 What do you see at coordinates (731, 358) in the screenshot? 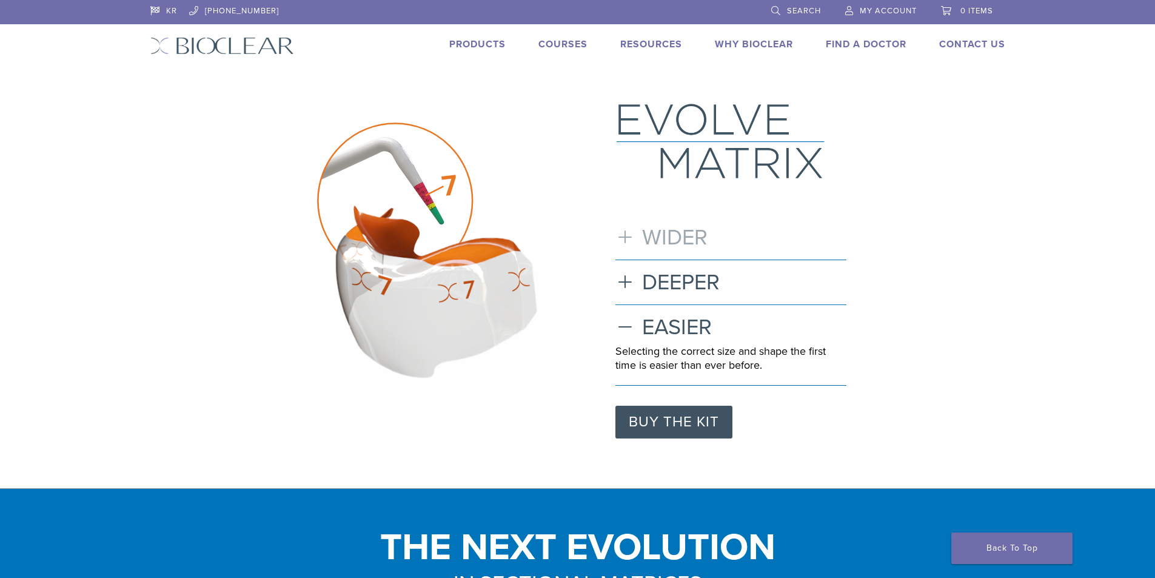
I see `p: Selecting the correct size and shape the first time is easier than ever before.` at bounding box center [731, 358].